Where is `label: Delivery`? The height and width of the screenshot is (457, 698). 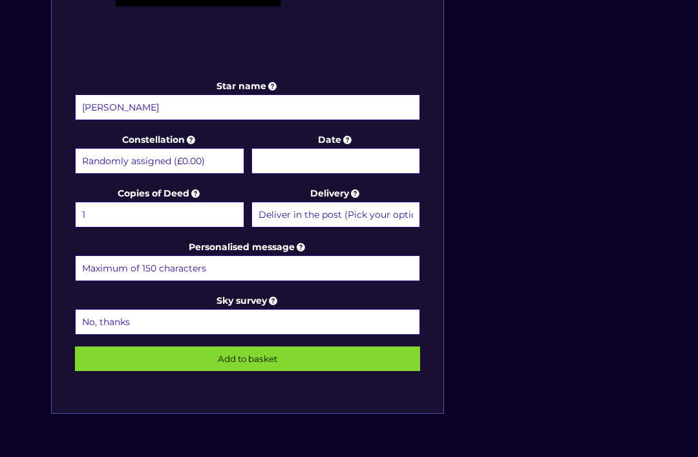 label: Delivery is located at coordinates (336, 208).